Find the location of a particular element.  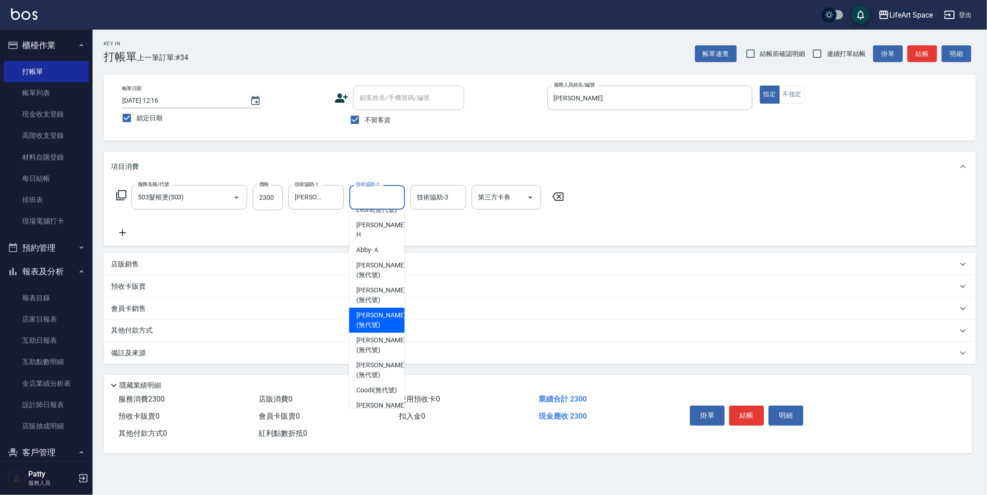

img: Logo is located at coordinates (24, 14).